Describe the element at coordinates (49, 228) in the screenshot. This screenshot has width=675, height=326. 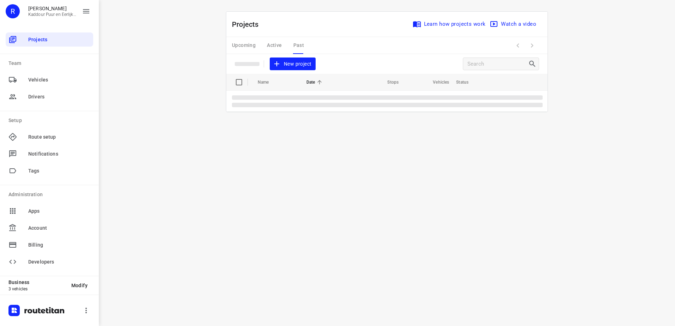
I see `div: Account` at that location.